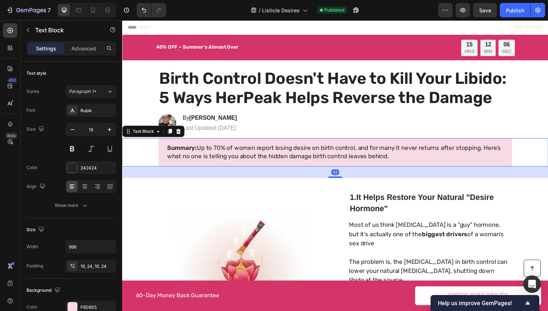 This screenshot has width=548, height=311. I want to click on h1: Birth Control Doesn't Have to Kill Your Libido: 5 Ways HerPeak Helps Reverse the Damage, so click(217, 69).